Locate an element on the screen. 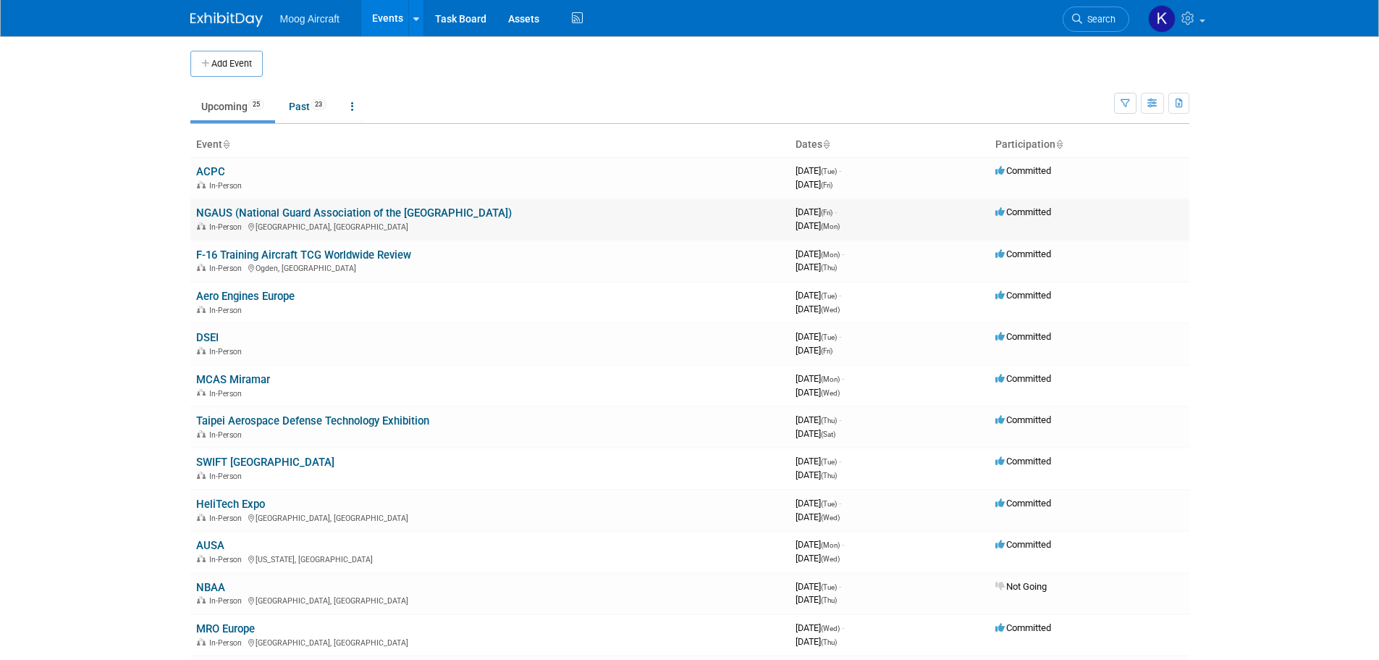 Image resolution: width=1379 pixels, height=660 pixels. a: AUSA is located at coordinates (210, 545).